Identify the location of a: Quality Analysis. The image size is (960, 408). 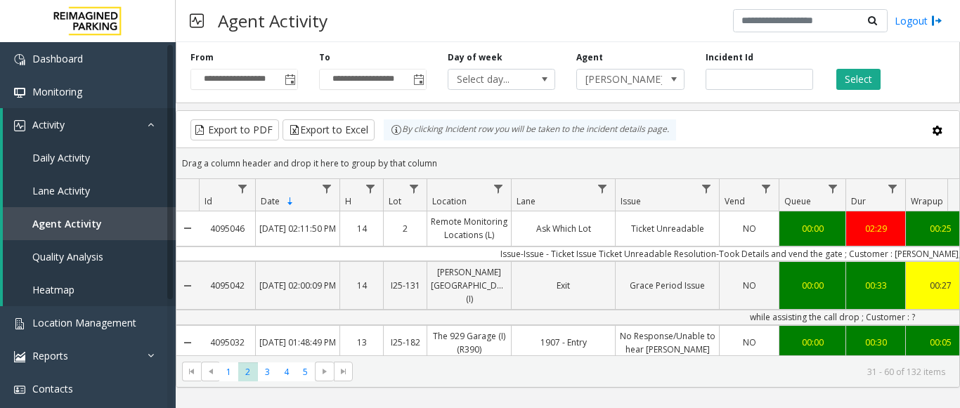
(89, 256).